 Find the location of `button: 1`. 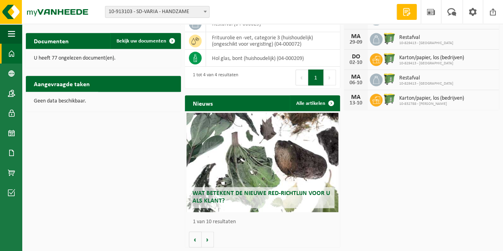

button: 1 is located at coordinates (316, 78).